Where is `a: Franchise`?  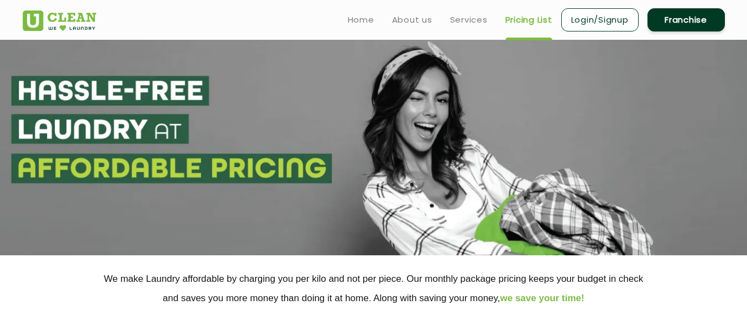 a: Franchise is located at coordinates (686, 20).